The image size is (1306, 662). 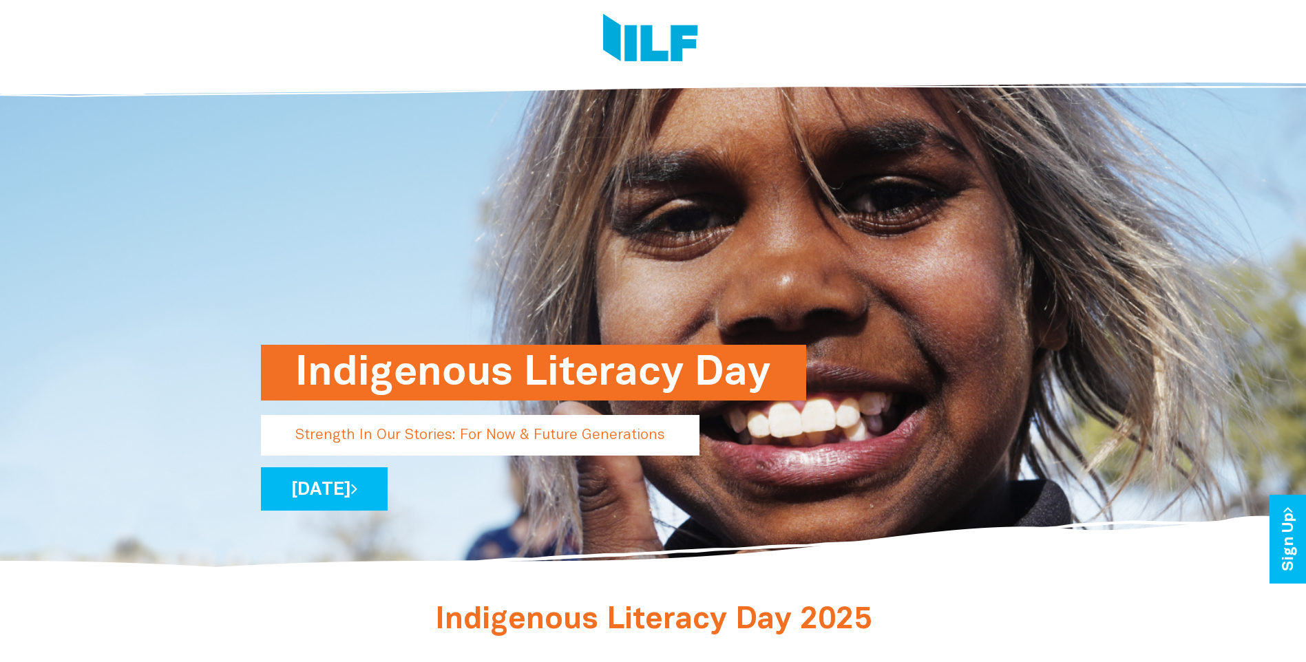 What do you see at coordinates (534, 372) in the screenshot?
I see `h1: Indigenous Literacy Day` at bounding box center [534, 372].